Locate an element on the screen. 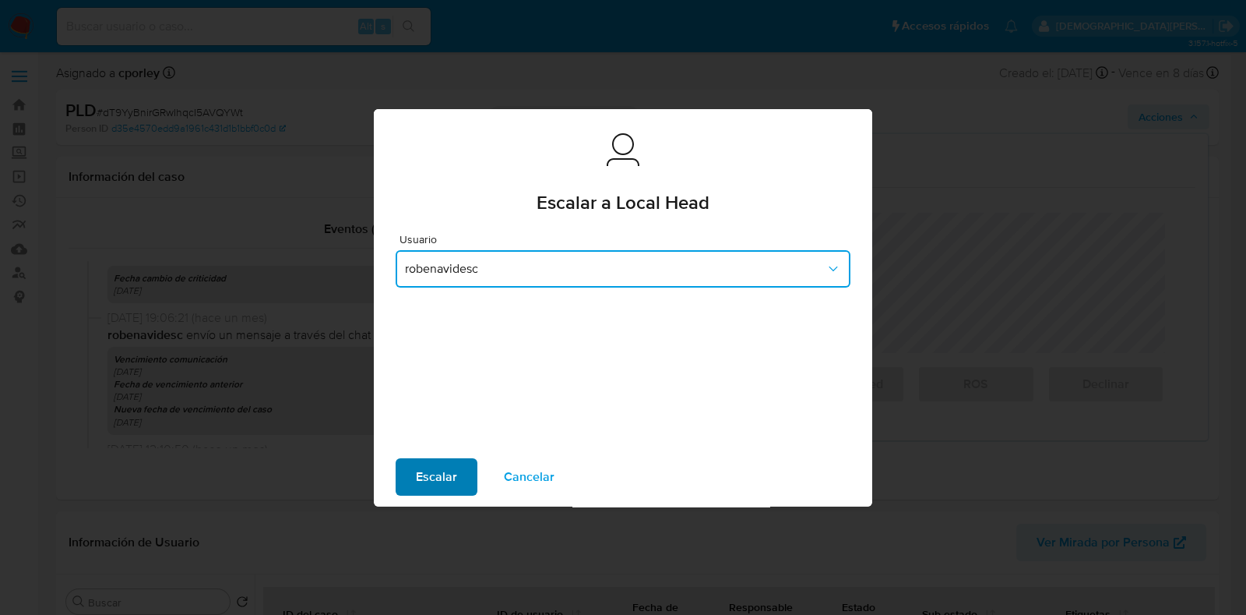  button: robenavidesc is located at coordinates (623, 269).